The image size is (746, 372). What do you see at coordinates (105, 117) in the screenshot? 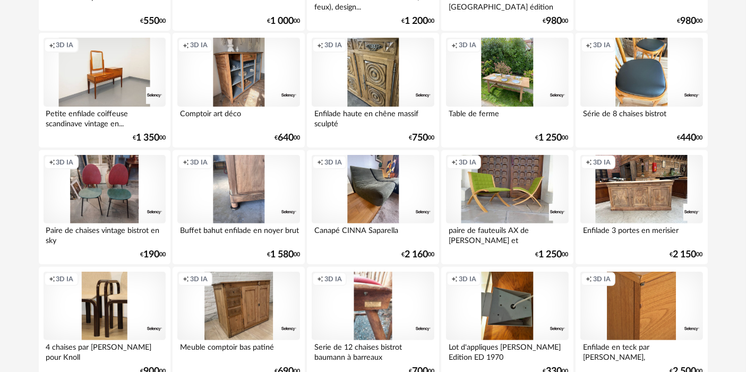
I see `div: Petite enfilade coiffeuse scandinave vintage en...` at bounding box center [105, 117].